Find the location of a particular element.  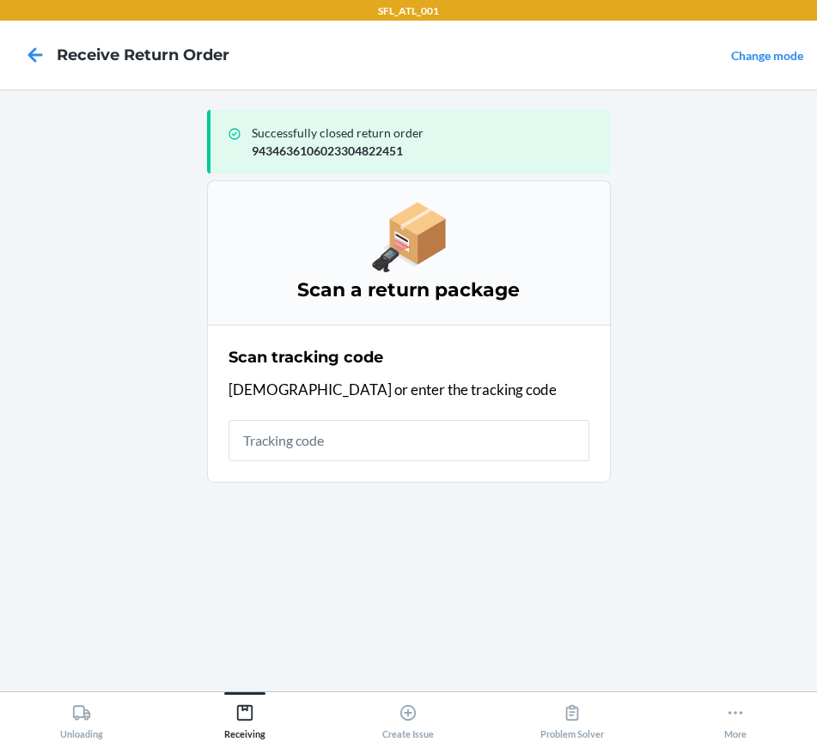

button: More is located at coordinates (735, 715).